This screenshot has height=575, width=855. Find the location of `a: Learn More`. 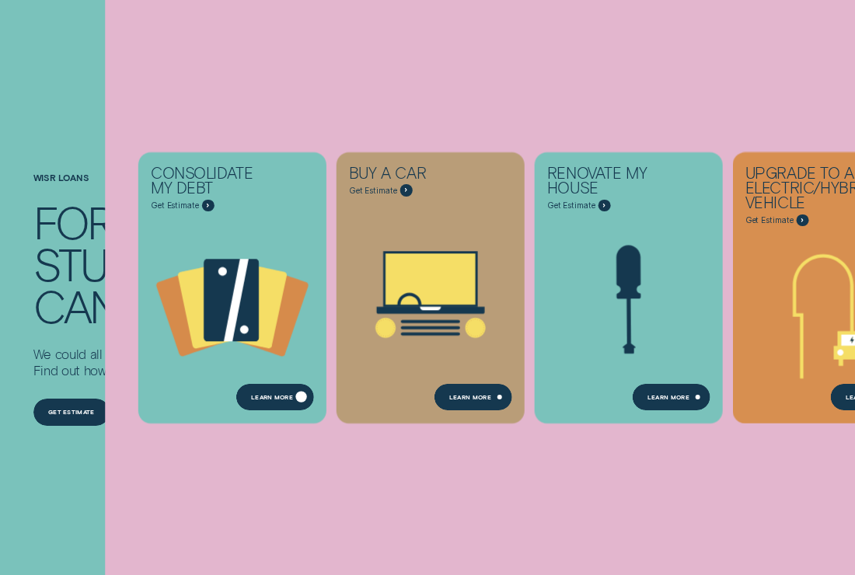

a: Learn More is located at coordinates (474, 397).